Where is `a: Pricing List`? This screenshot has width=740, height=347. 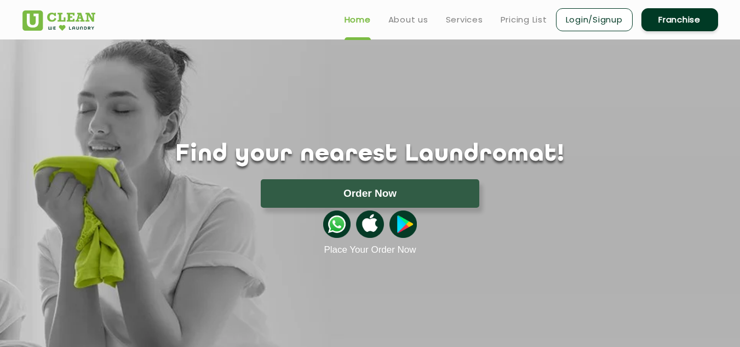 a: Pricing List is located at coordinates (524, 20).